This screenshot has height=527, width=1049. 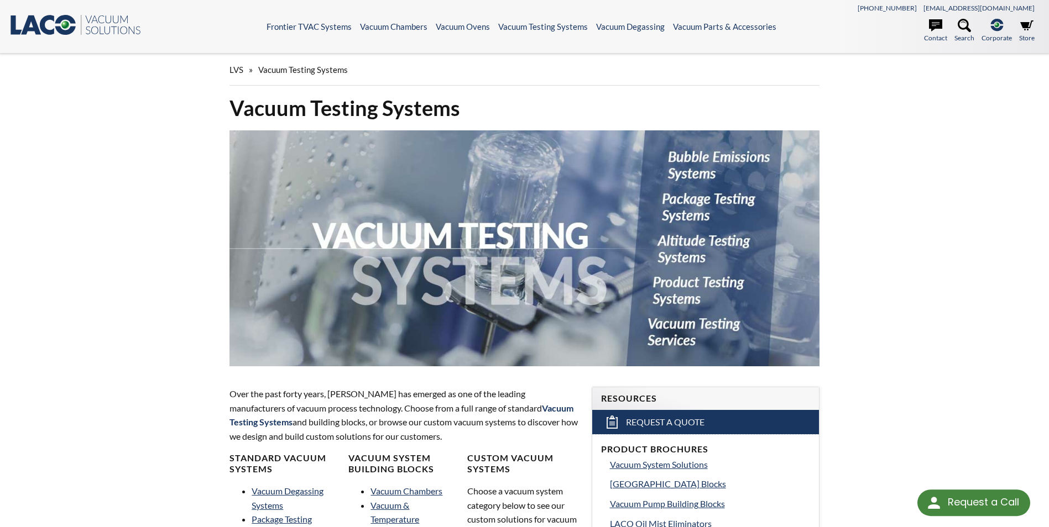 What do you see at coordinates (710, 465) in the screenshot?
I see `a: Vacuum System Solutions` at bounding box center [710, 465].